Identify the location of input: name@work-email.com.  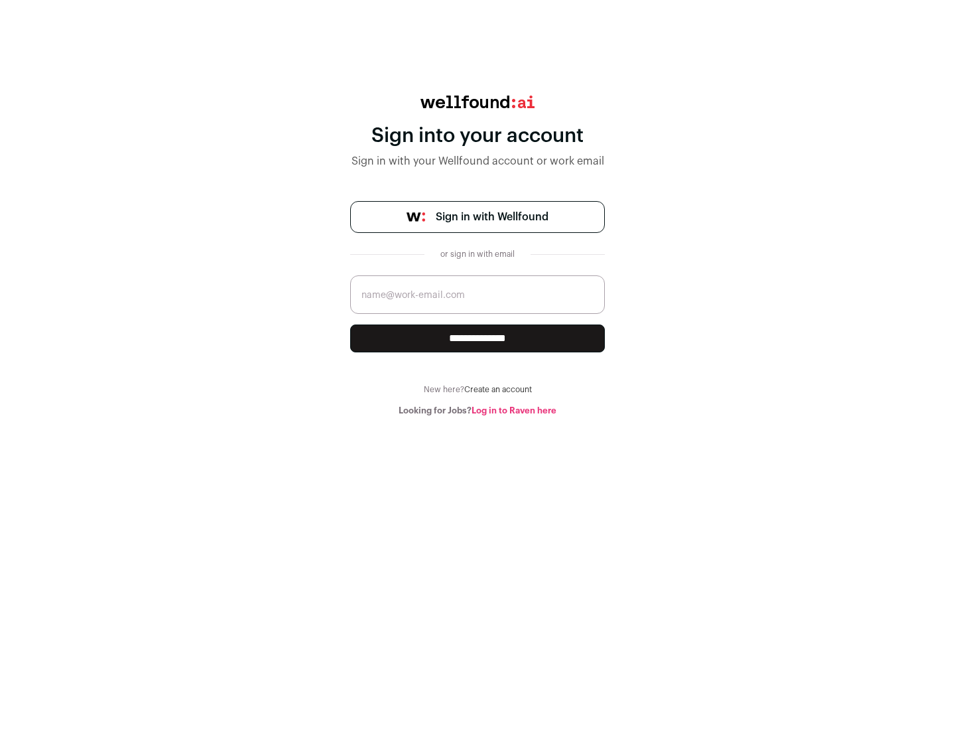
(478, 295).